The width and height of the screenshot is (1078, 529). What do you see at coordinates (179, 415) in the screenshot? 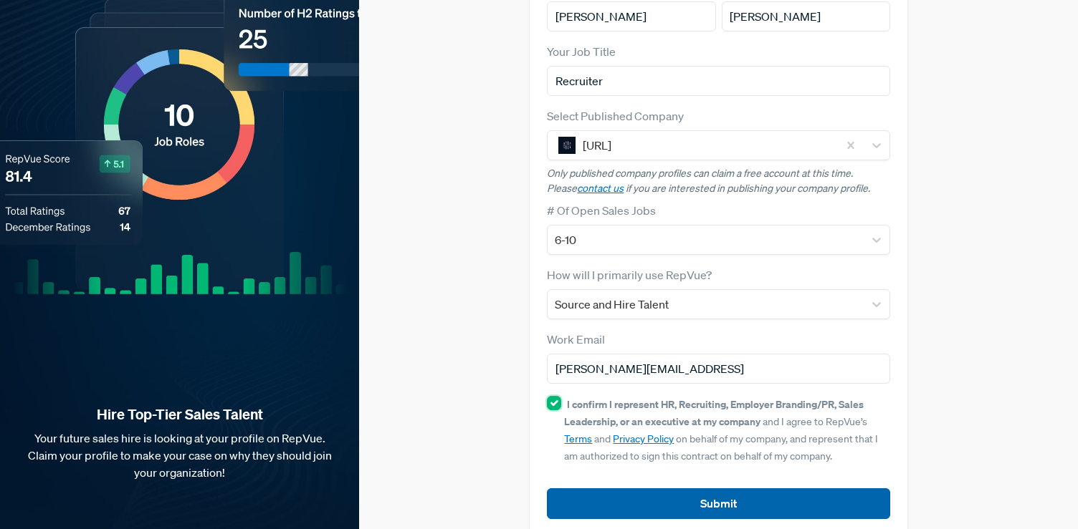
I see `strong: Hire Top-Tier Sales Talent` at bounding box center [179, 415].